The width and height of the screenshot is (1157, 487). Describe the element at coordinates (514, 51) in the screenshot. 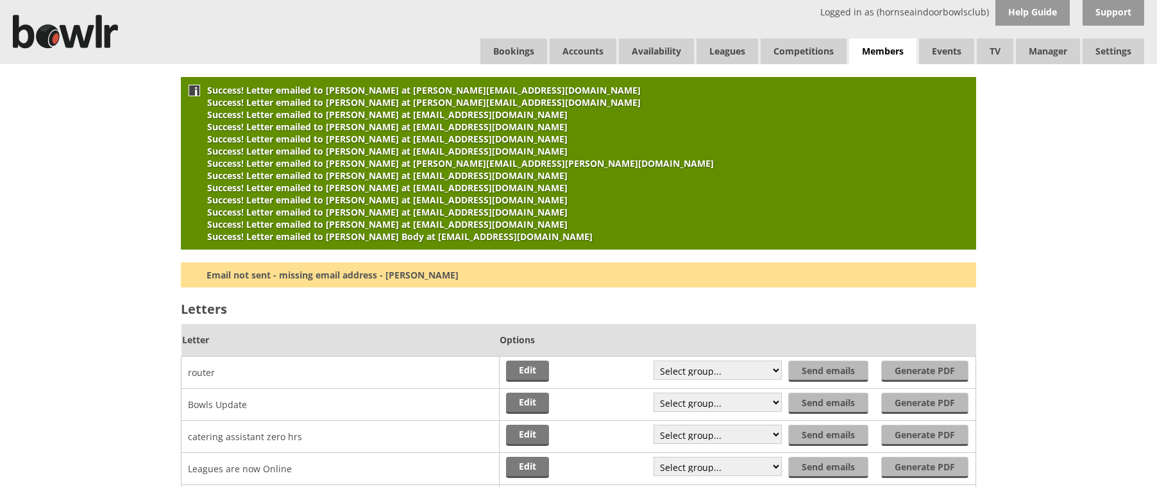

I see `a: Bookings` at that location.